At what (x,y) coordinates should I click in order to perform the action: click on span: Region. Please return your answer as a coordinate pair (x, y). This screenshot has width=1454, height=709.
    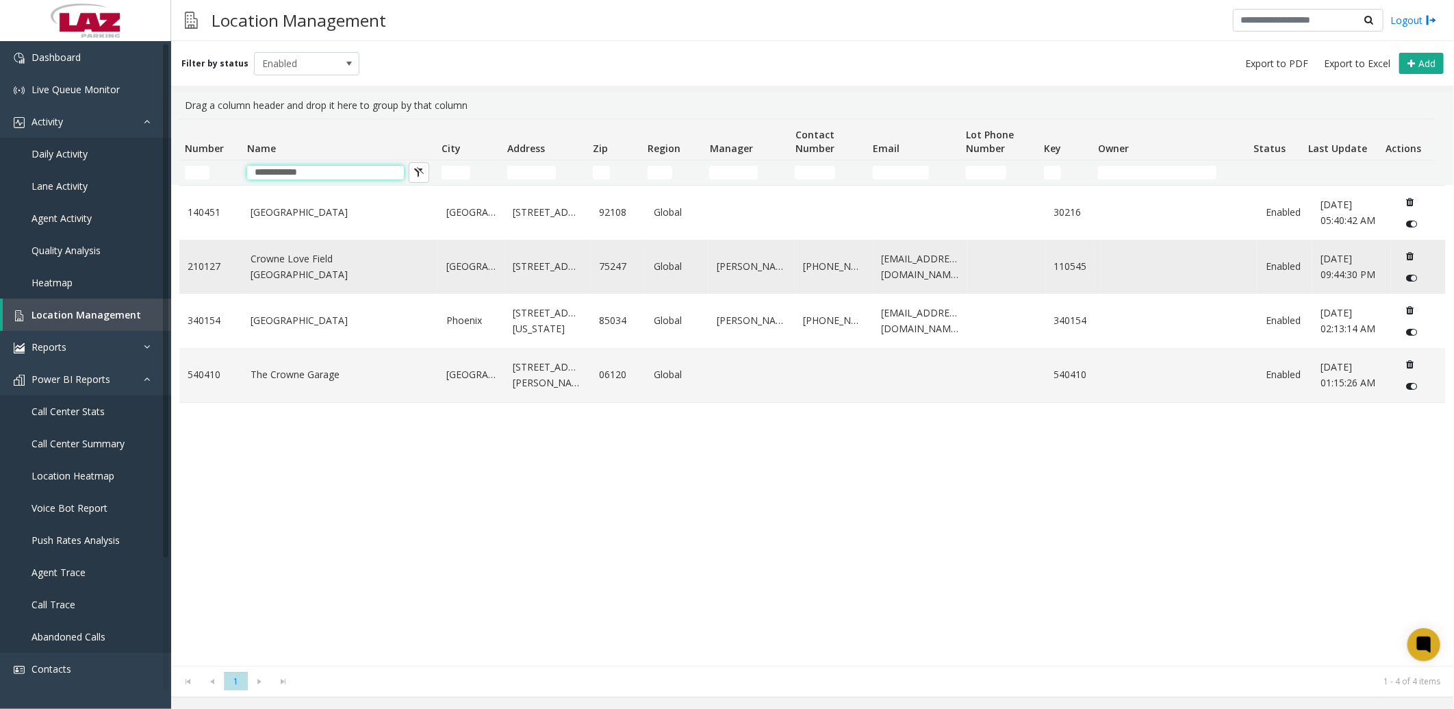
    Looking at the image, I should click on (664, 148).